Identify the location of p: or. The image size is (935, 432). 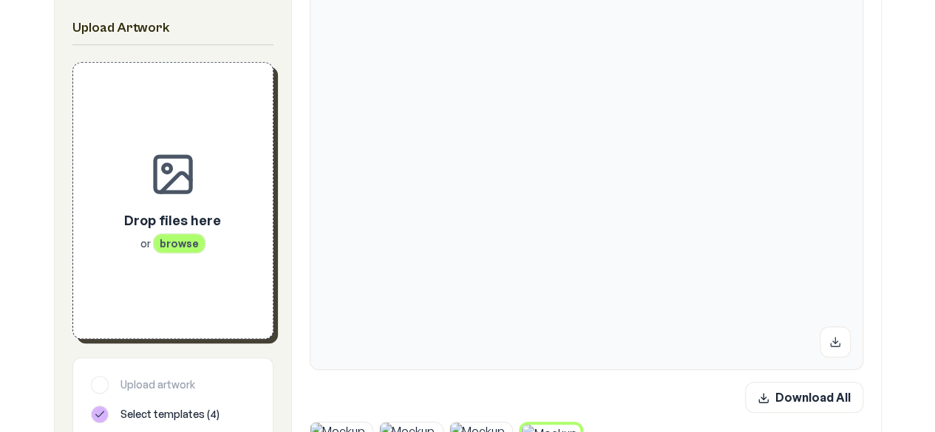
(172, 244).